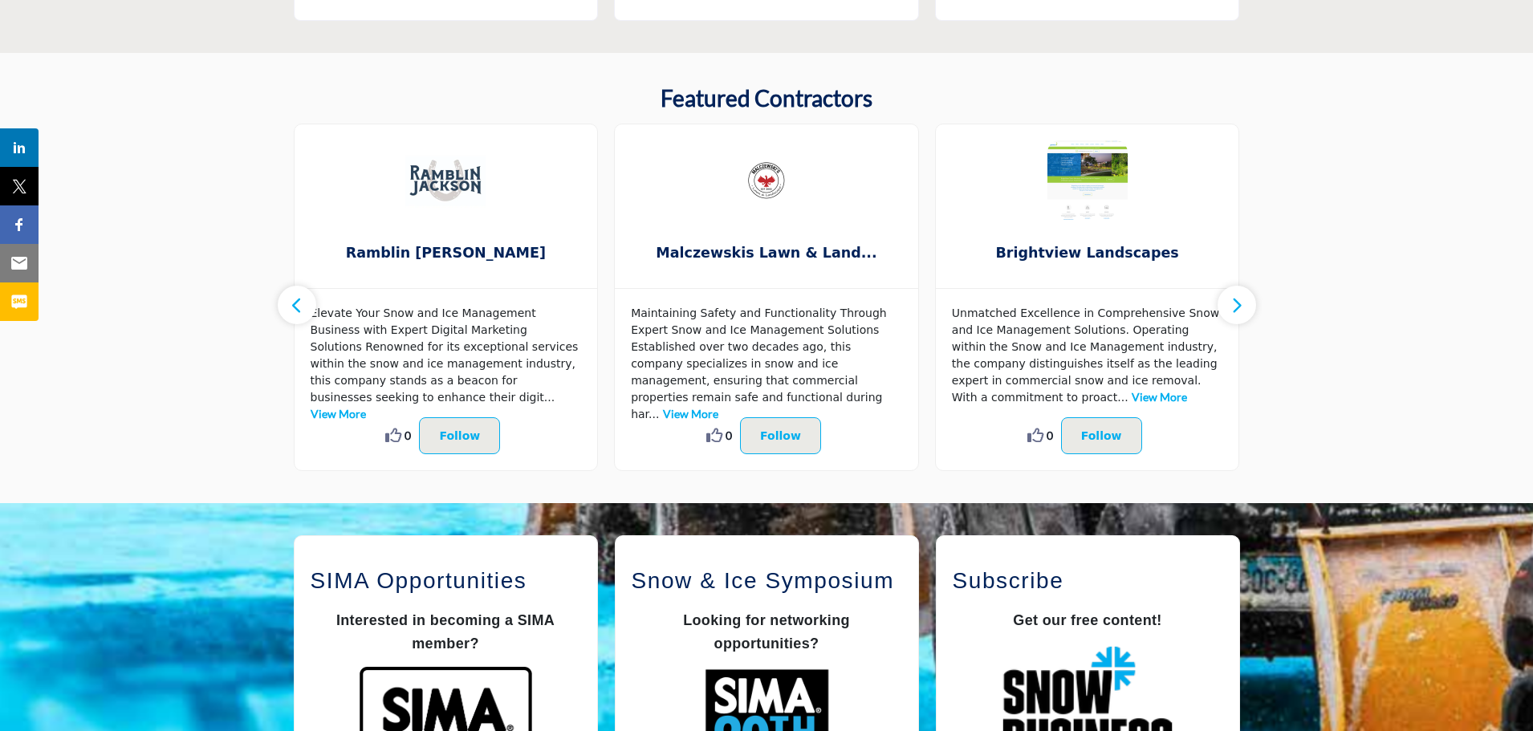  What do you see at coordinates (446, 364) in the screenshot?
I see `p: Elevate Your Snow and Ice Management Business with Expert Digital Marketing Solutions Renowned fo...` at bounding box center [446, 364].